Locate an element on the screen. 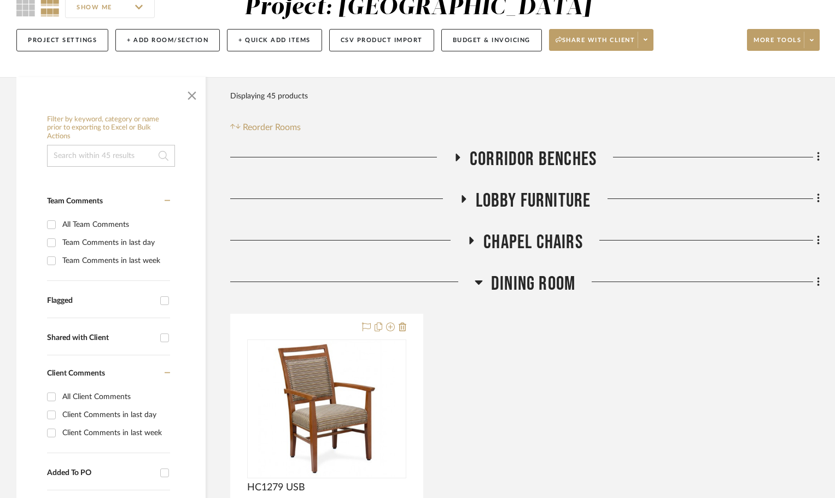  img: HC1279 USB is located at coordinates (326, 409).